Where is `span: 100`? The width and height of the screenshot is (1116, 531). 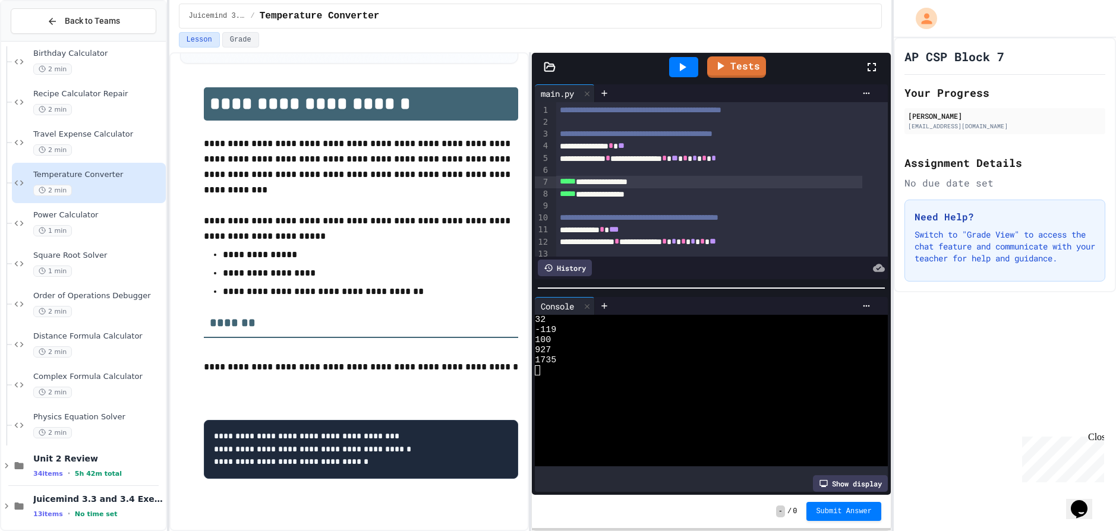
span: 100 is located at coordinates (542, 340).